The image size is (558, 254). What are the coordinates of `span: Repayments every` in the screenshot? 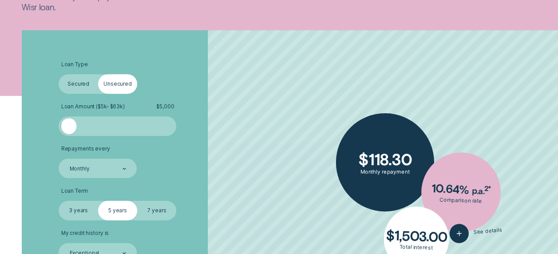 It's located at (86, 149).